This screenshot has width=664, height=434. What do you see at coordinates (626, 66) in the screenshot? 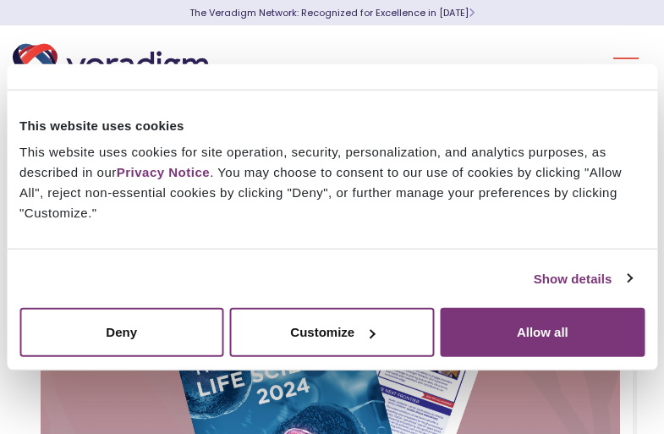
I see `button: Toggle Navigation Menu` at bounding box center [626, 66].